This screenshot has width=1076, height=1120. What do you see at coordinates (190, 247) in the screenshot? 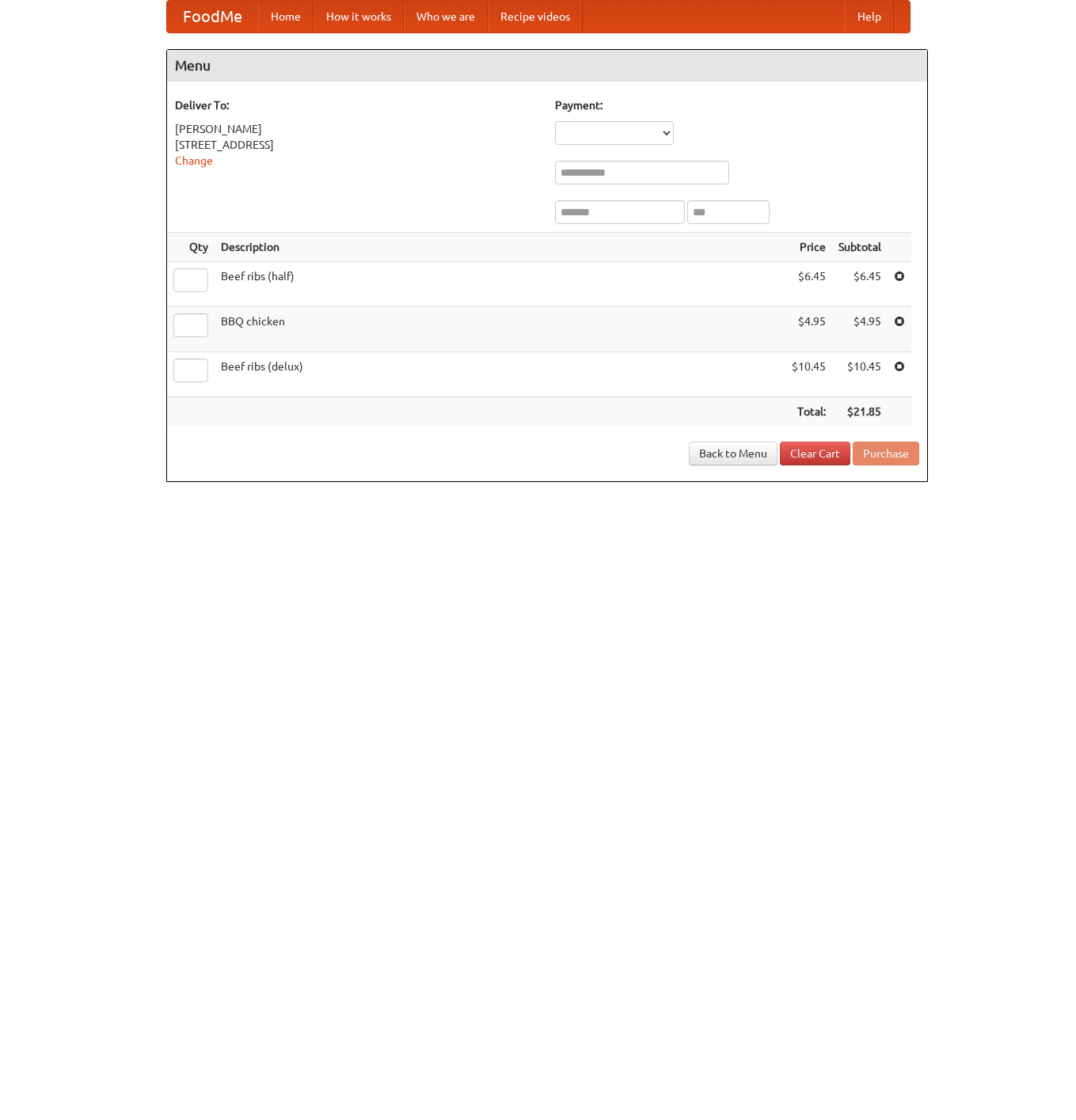
I see `th: Qty` at bounding box center [190, 247].